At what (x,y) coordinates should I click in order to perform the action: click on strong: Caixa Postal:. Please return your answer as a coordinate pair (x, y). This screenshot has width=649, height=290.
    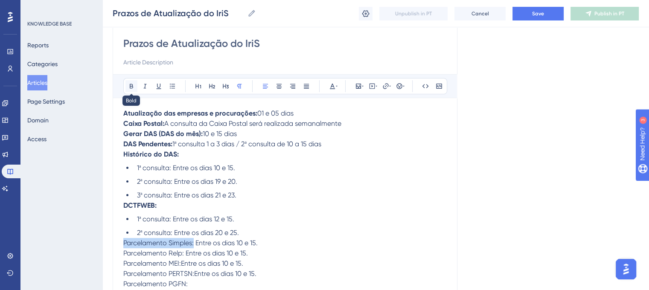
    Looking at the image, I should click on (144, 123).